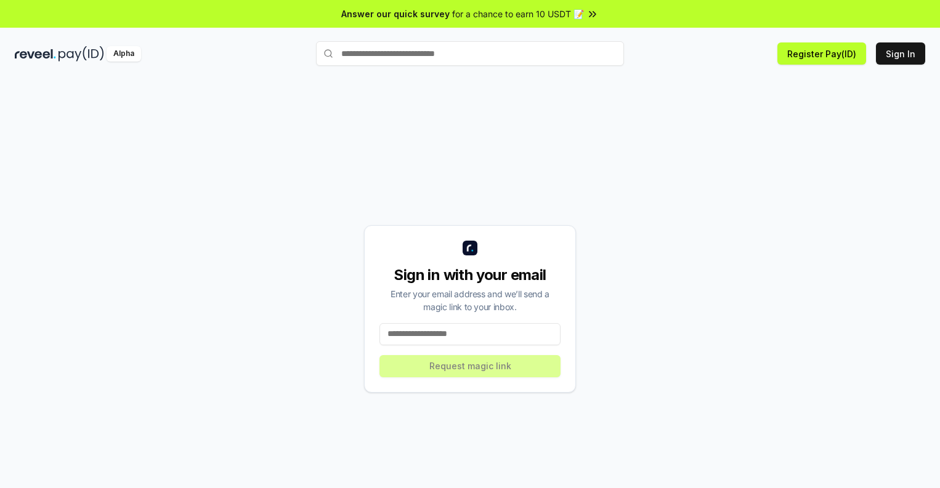  I want to click on button: Register Pay(ID), so click(822, 54).